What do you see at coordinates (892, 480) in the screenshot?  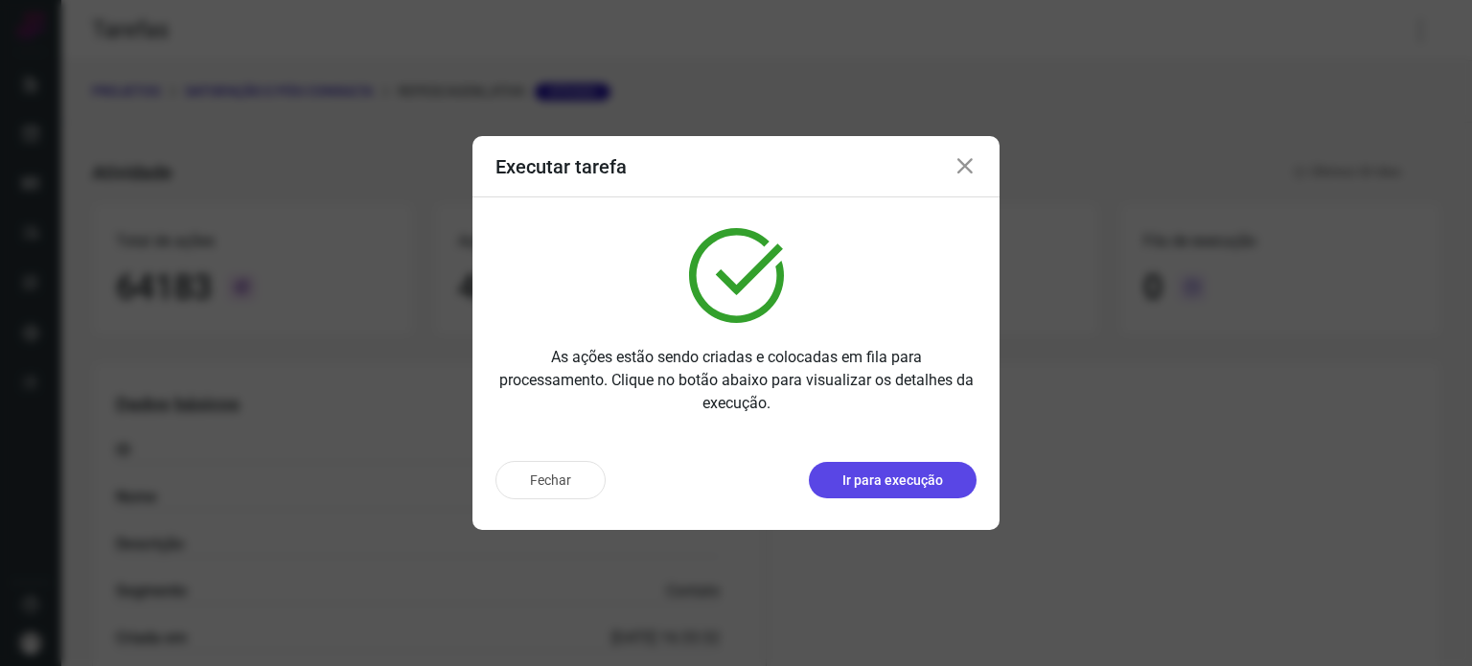 I see `button: Ir para execução` at bounding box center [892, 480].